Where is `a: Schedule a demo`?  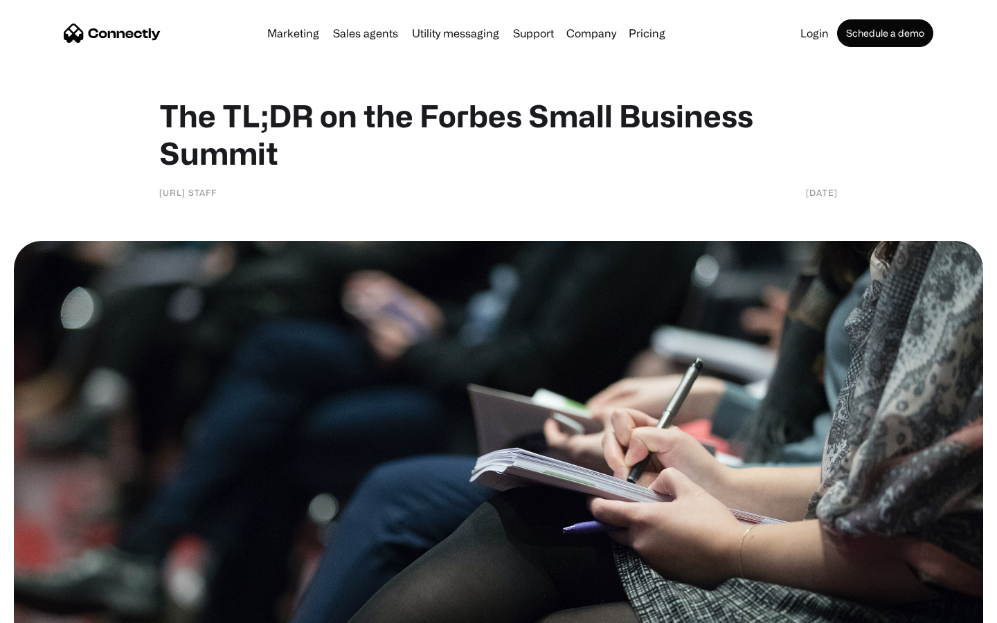
a: Schedule a demo is located at coordinates (885, 33).